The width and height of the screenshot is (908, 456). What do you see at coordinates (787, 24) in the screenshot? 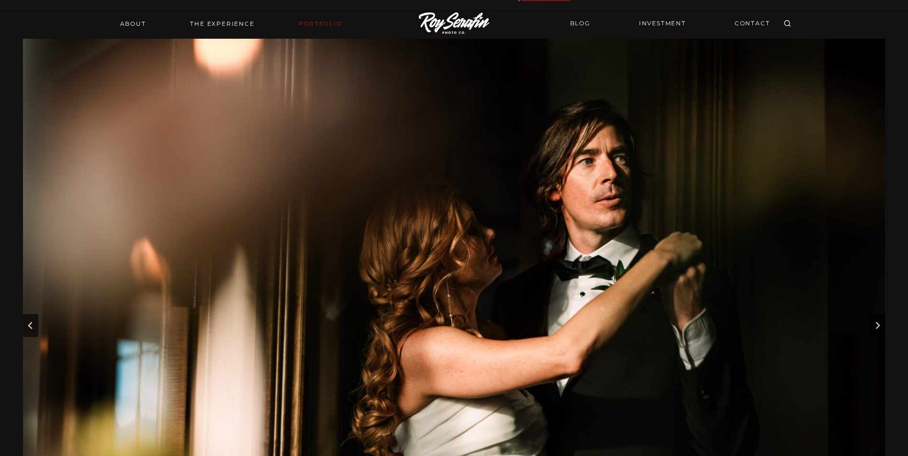
I see `button: View Search Form` at bounding box center [787, 24].